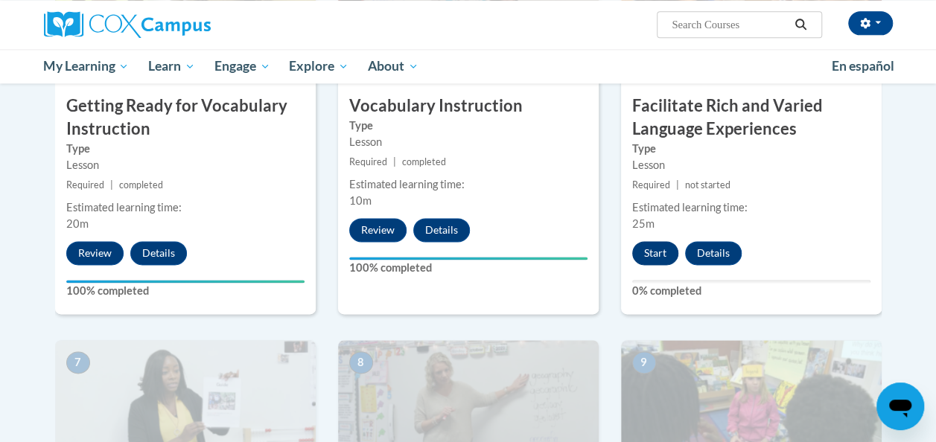 The image size is (936, 442). Describe the element at coordinates (77, 223) in the screenshot. I see `span: 20m` at that location.